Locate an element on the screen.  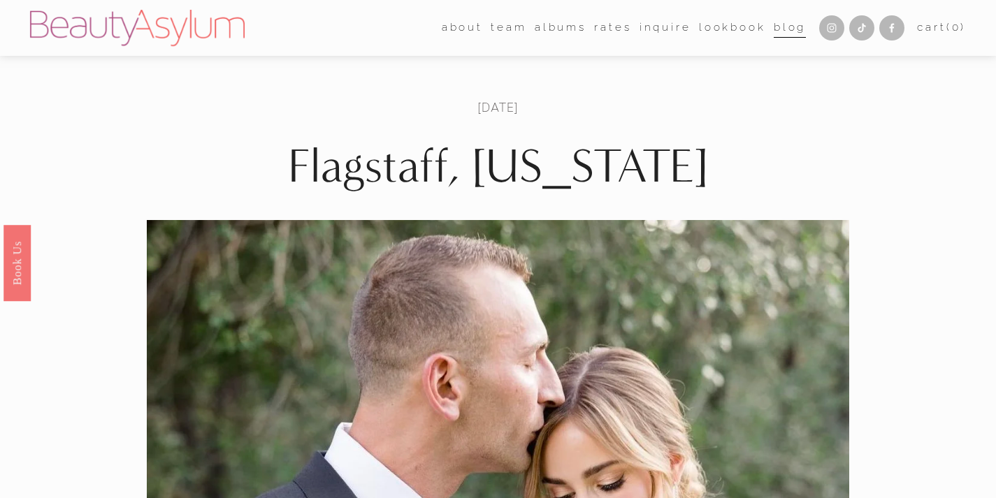
a: 0 items in cart is located at coordinates (941, 28).